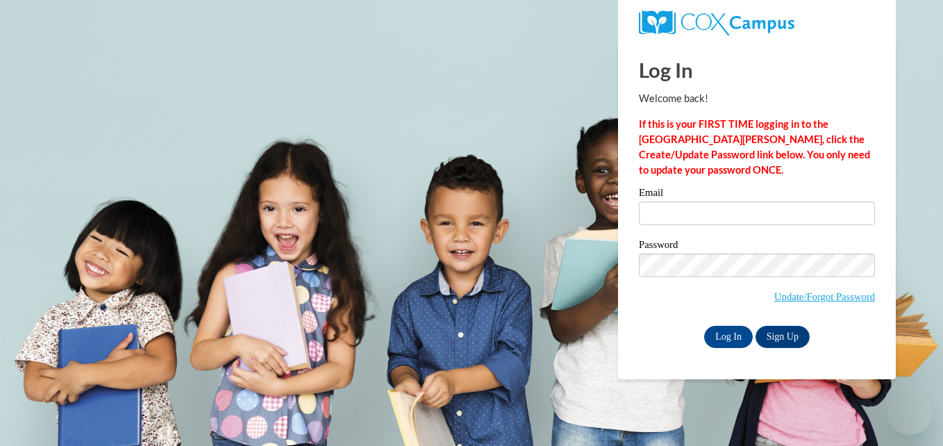  What do you see at coordinates (757, 69) in the screenshot?
I see `h1: Log In` at bounding box center [757, 69].